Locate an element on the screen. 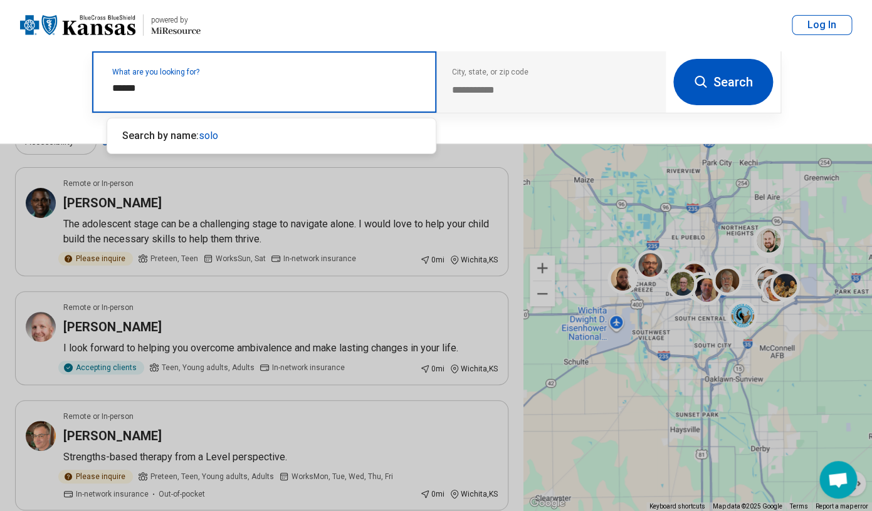 The image size is (872, 511). span: solo is located at coordinates (208, 135).